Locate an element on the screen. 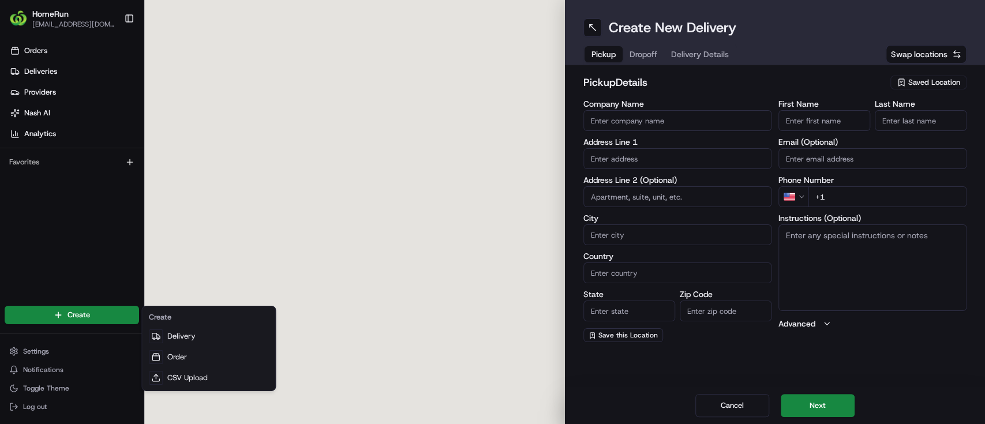 The height and width of the screenshot is (424, 985). button: Start new chat is located at coordinates (203, 121).